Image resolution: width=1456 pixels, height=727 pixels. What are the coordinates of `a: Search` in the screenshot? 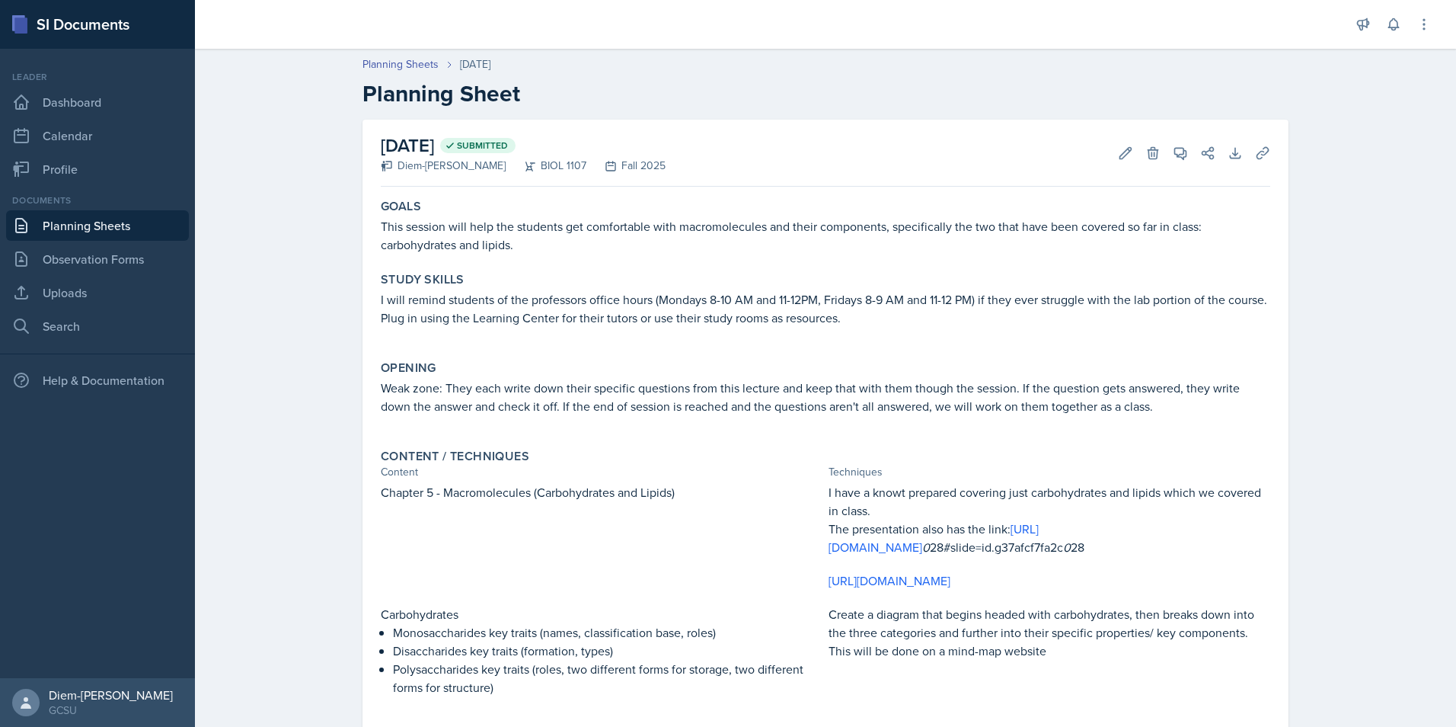 It's located at (98, 326).